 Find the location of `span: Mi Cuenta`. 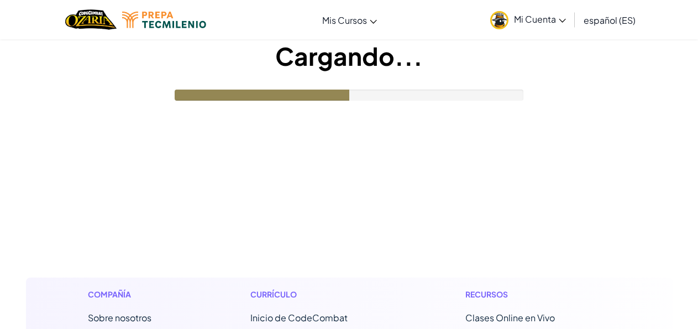

span: Mi Cuenta is located at coordinates (540, 19).